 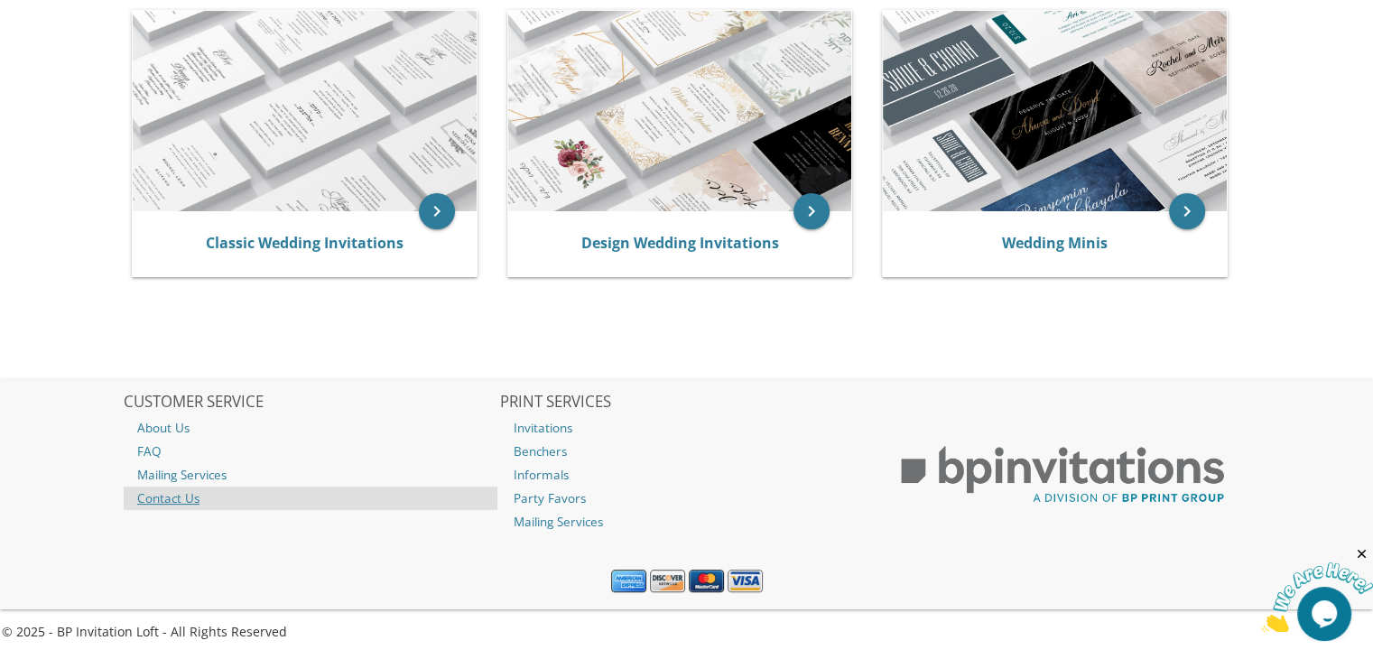 I want to click on a: Contact Us, so click(x=311, y=498).